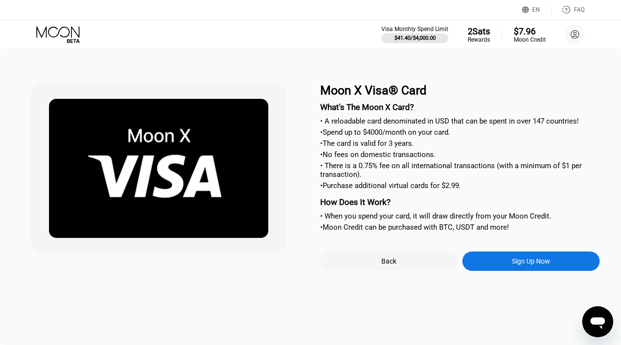 This screenshot has height=345, width=621. What do you see at coordinates (460, 132) in the screenshot?
I see `div: • Spend up to $4000/month on your card.` at bounding box center [460, 132].